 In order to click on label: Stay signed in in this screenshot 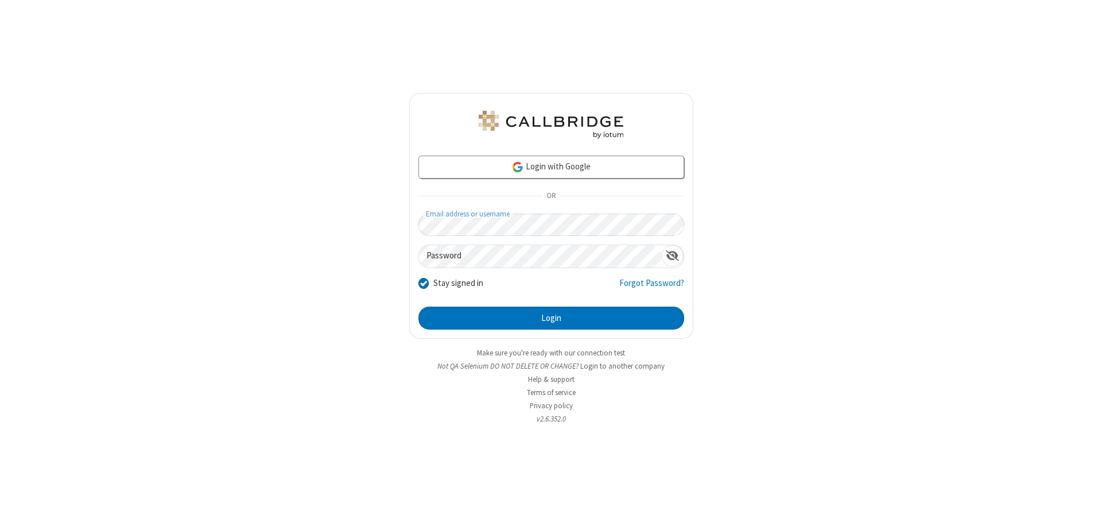, I will do `click(458, 283)`.